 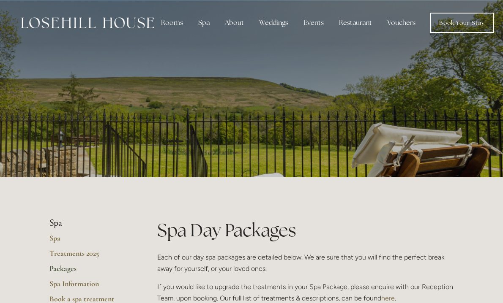 What do you see at coordinates (273, 23) in the screenshot?
I see `div: Weddings` at bounding box center [273, 23].